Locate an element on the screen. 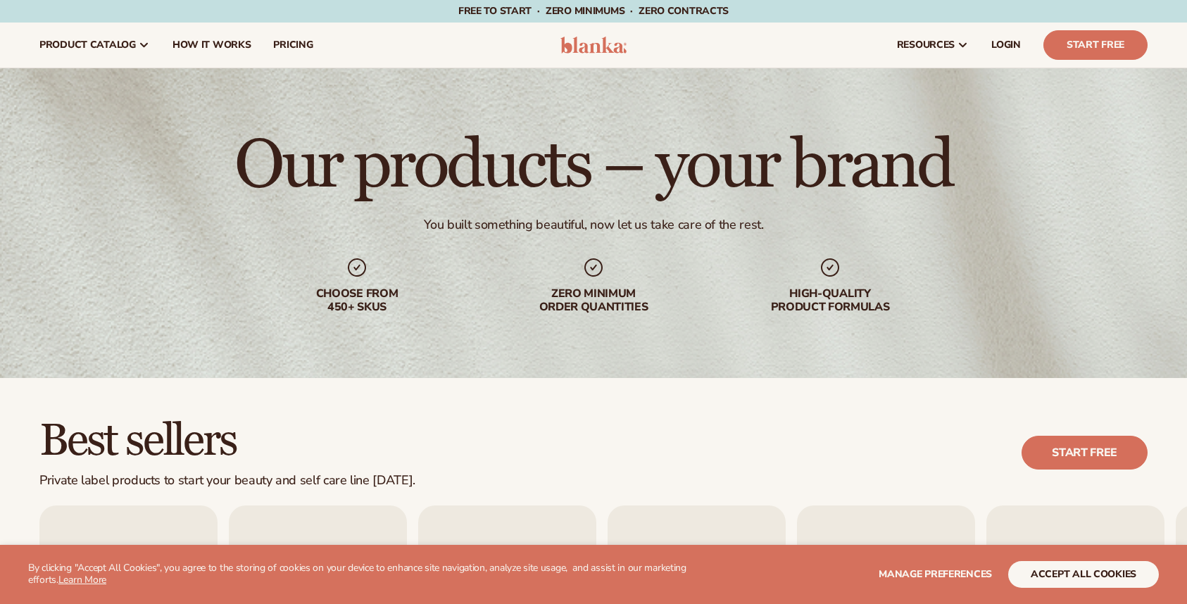 The image size is (1187, 604). a: Start Free is located at coordinates (1095, 45).